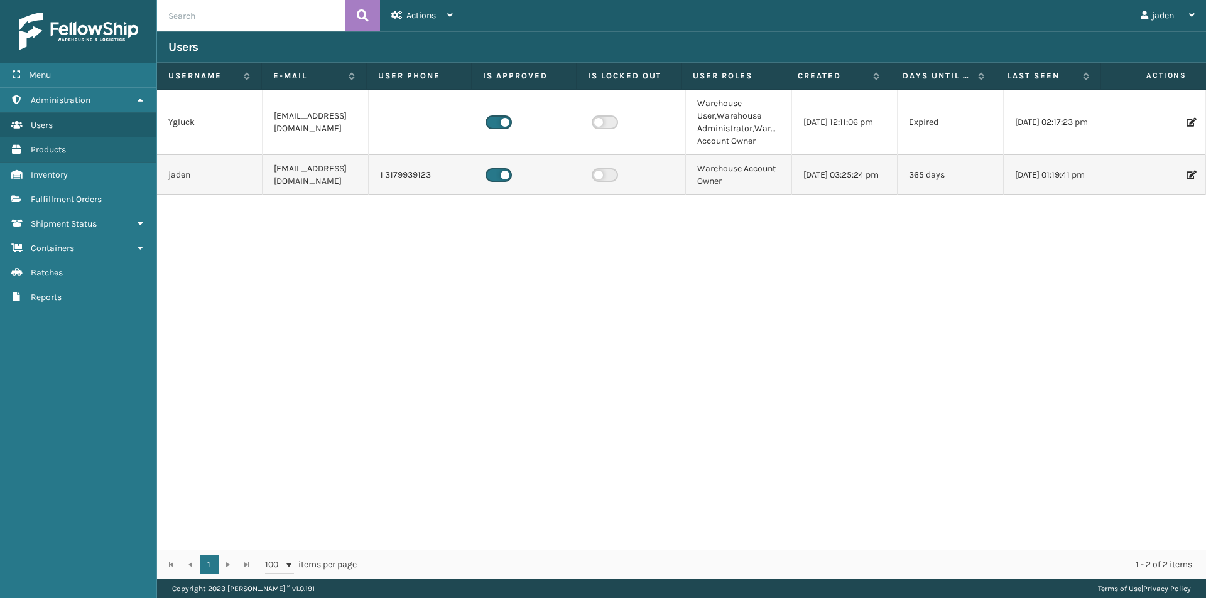  I want to click on span: Reports, so click(46, 297).